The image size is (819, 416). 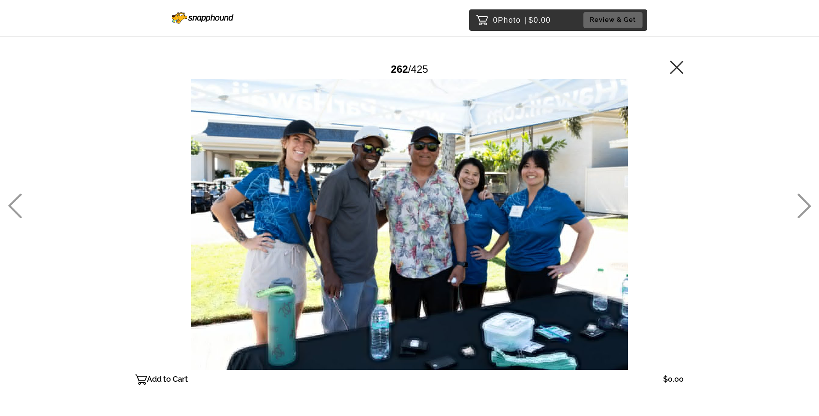 What do you see at coordinates (167, 379) in the screenshot?
I see `p: Add to Cart` at bounding box center [167, 379].